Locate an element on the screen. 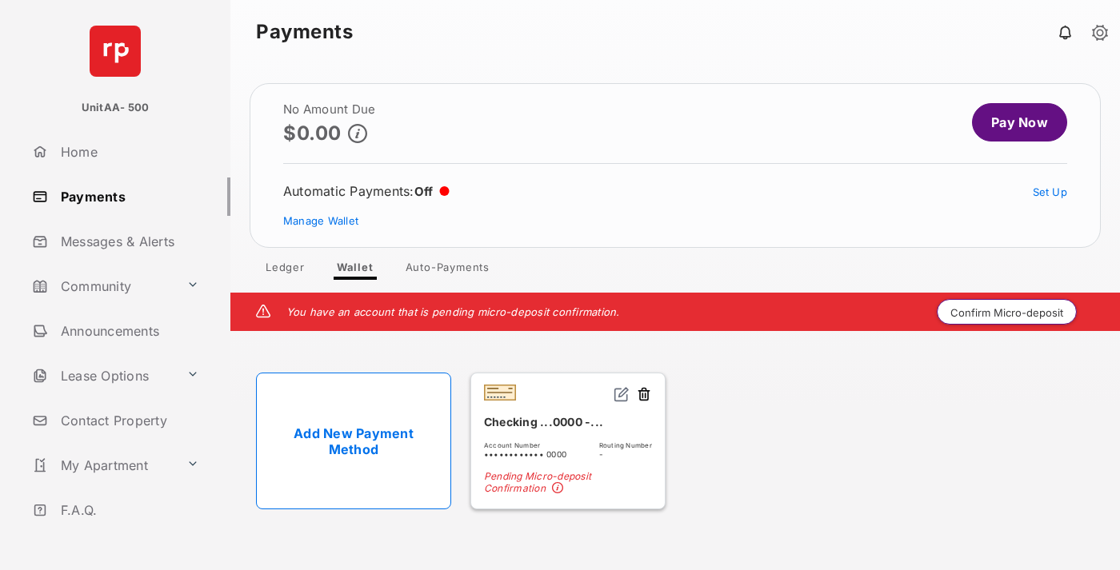 The width and height of the screenshot is (1120, 570). img: svg+xml;base64,PHN2ZyB4bWxucz0iaHR0cDovL3d3dy53My5vcmcvMjAwMC9zdmciIHdpZHRoPSI2NCIgaGVpZ2h0PSI2NC... is located at coordinates (115, 51).